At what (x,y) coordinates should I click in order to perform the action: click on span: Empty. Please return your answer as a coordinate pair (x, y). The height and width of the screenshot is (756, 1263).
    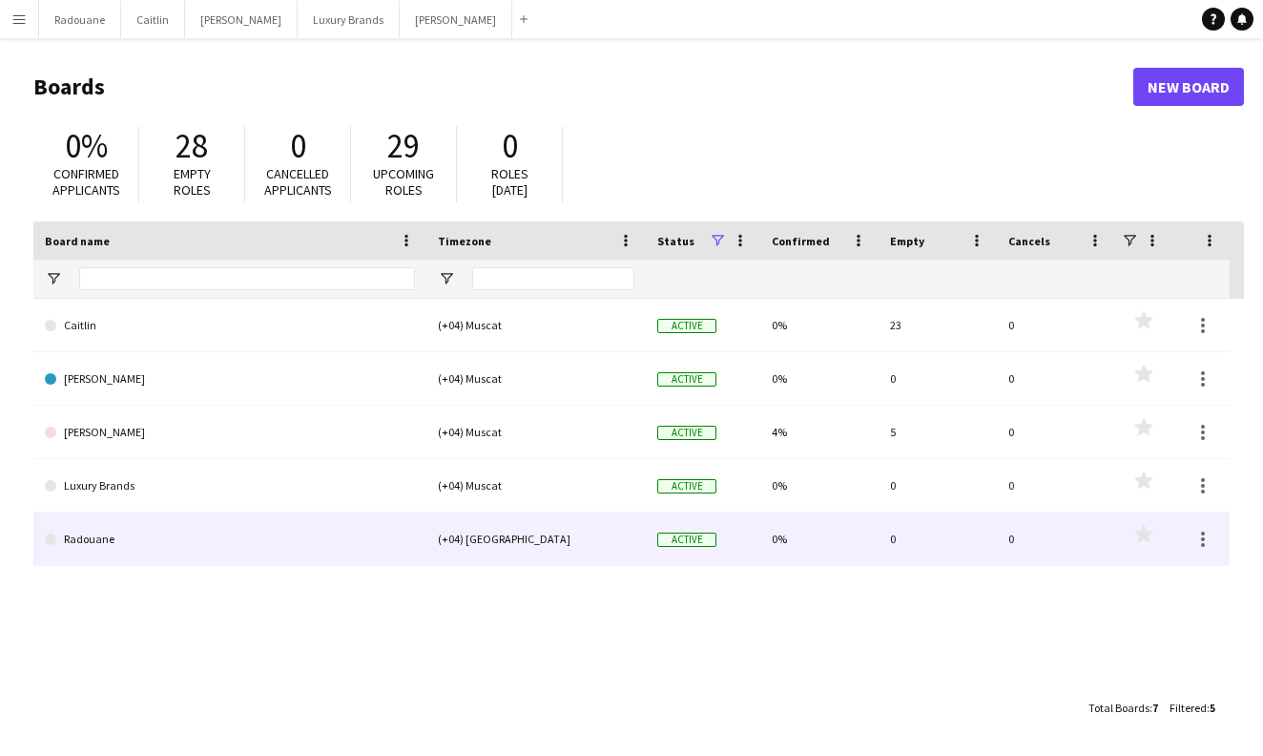
    Looking at the image, I should click on (907, 240).